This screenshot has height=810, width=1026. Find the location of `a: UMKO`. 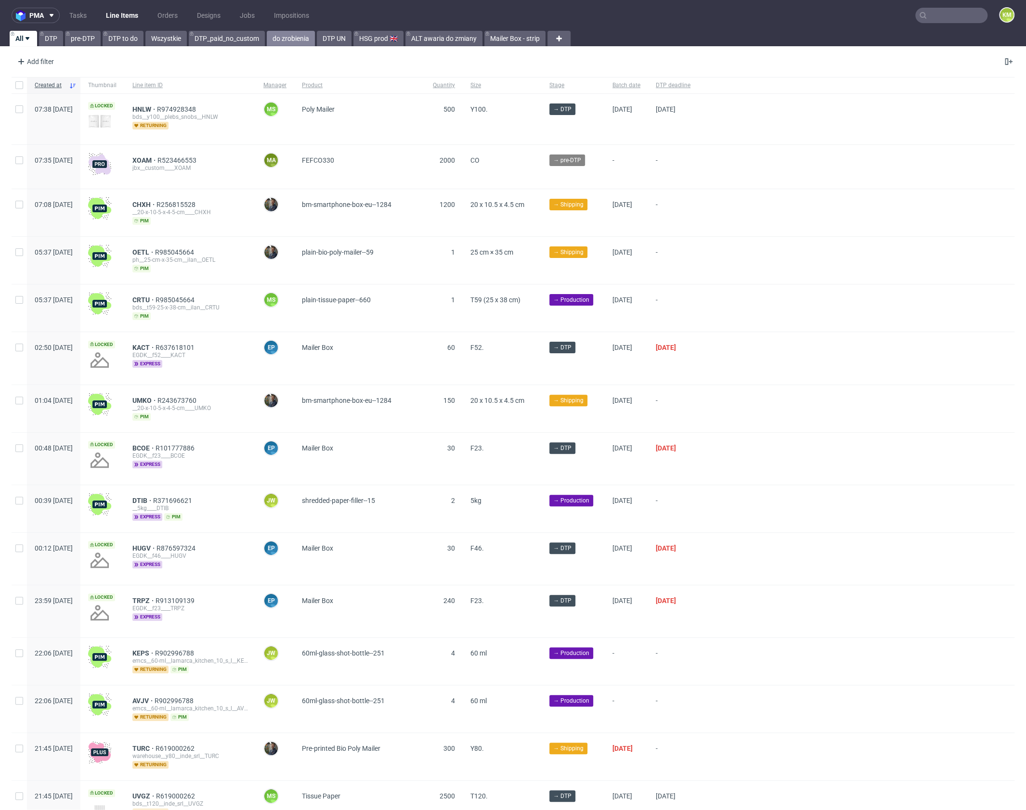

a: UMKO is located at coordinates (145, 401).